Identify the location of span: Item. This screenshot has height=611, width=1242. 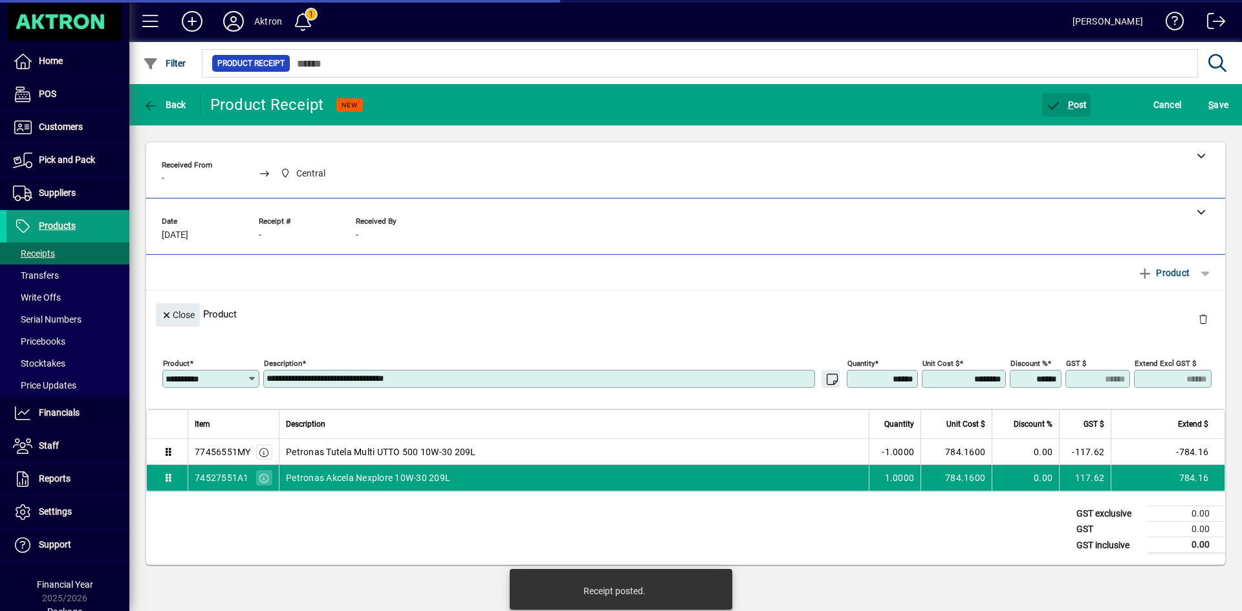
(203, 424).